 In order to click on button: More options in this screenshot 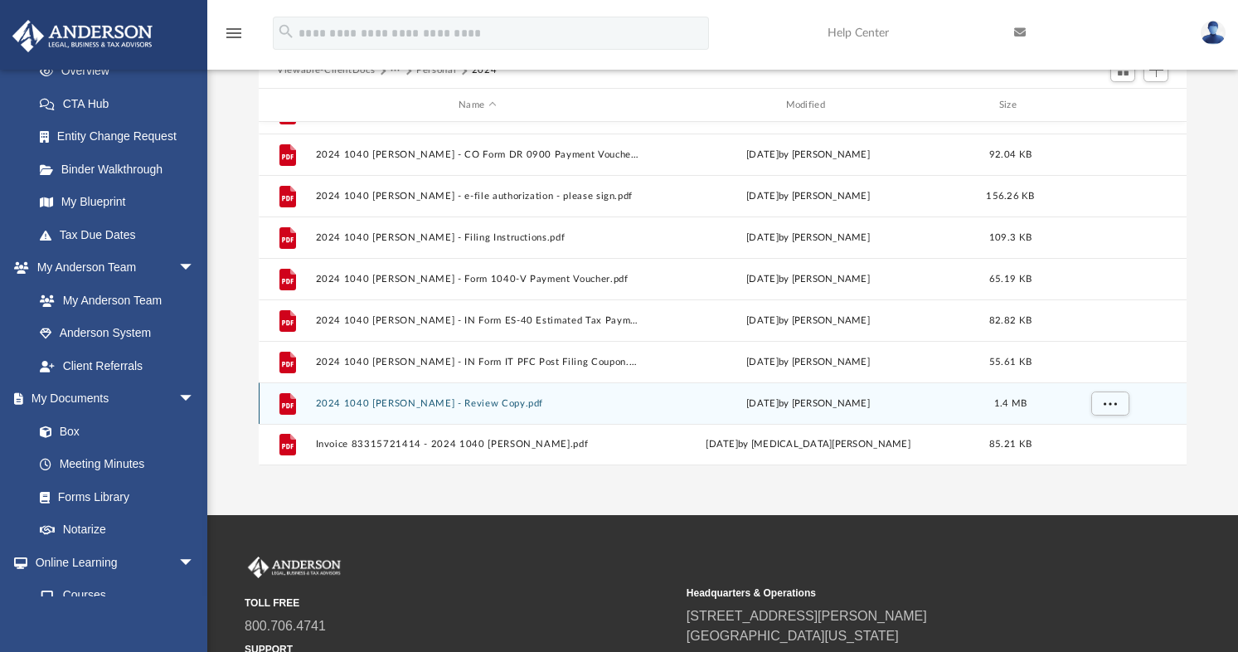, I will do `click(1111, 404)`.